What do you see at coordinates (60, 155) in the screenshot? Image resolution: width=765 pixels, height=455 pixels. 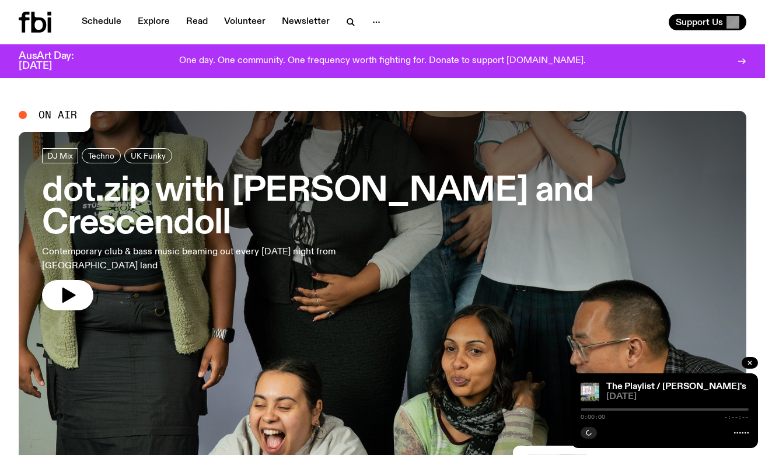 I see `span: DJ Mix` at bounding box center [60, 155].